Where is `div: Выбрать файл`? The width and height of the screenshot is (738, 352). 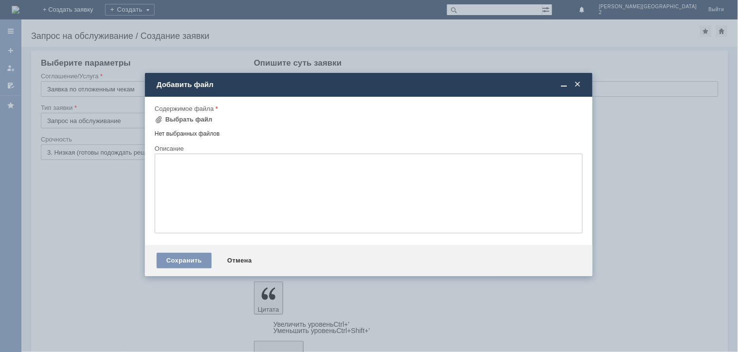 div: Выбрать файл is located at coordinates (189, 120).